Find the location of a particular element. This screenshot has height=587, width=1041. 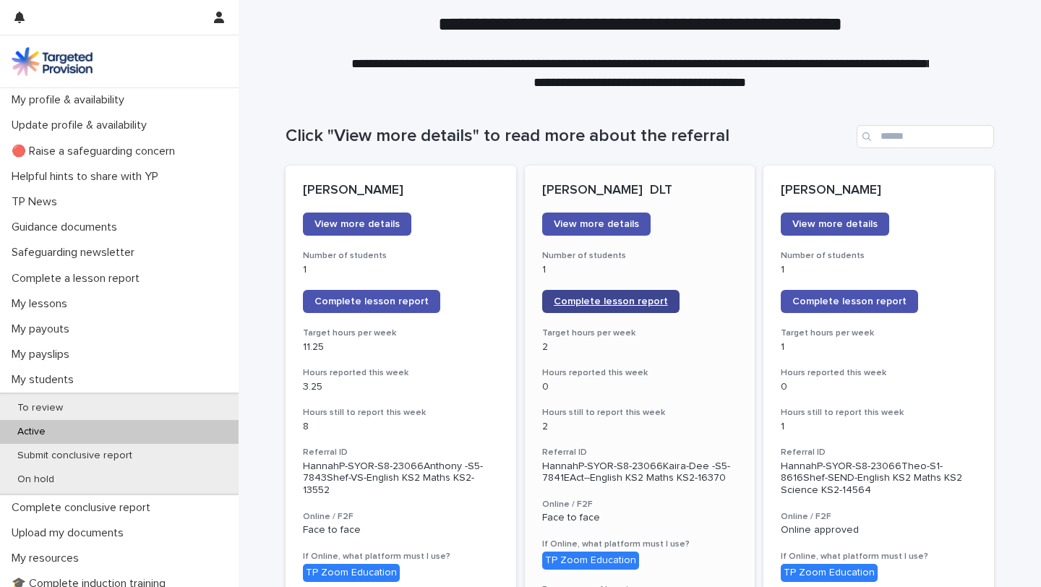

h1: Click "View more details" to read more about the referral is located at coordinates (568, 136).